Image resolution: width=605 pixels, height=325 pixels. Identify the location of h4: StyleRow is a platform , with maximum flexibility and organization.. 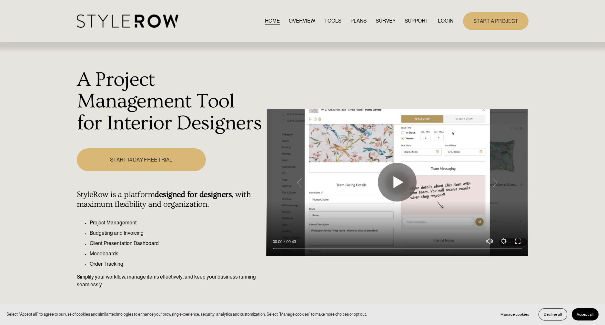
(170, 200).